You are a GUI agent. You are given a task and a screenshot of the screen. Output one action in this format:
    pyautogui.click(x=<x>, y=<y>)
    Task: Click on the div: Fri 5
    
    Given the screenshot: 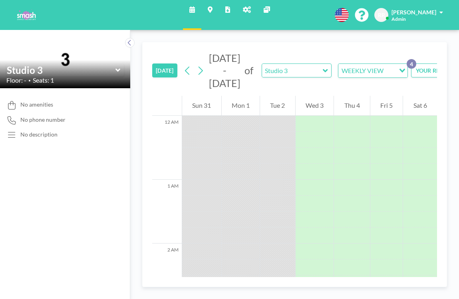 What is the action you would take?
    pyautogui.click(x=386, y=106)
    